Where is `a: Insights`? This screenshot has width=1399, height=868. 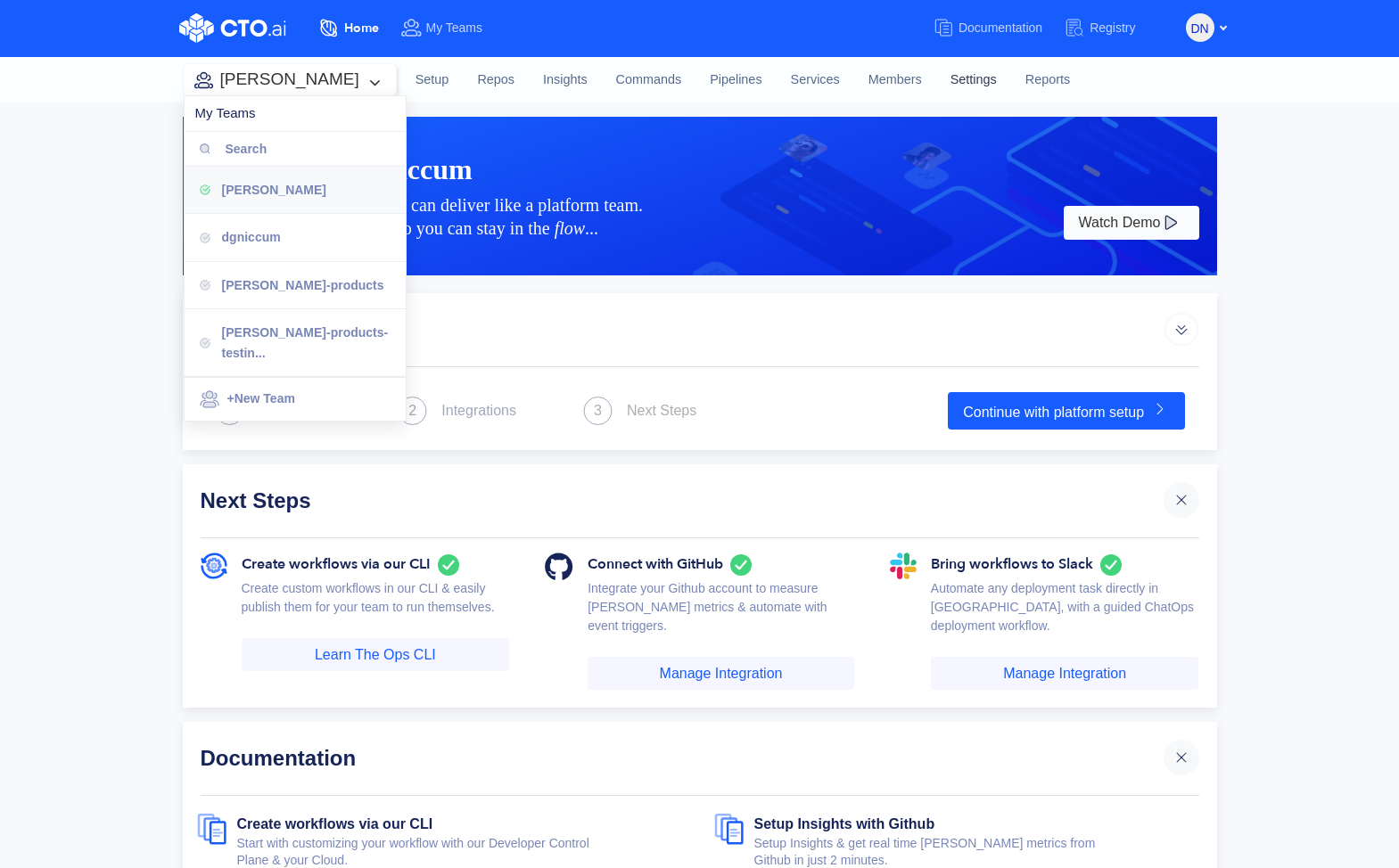 a: Insights is located at coordinates (565, 81).